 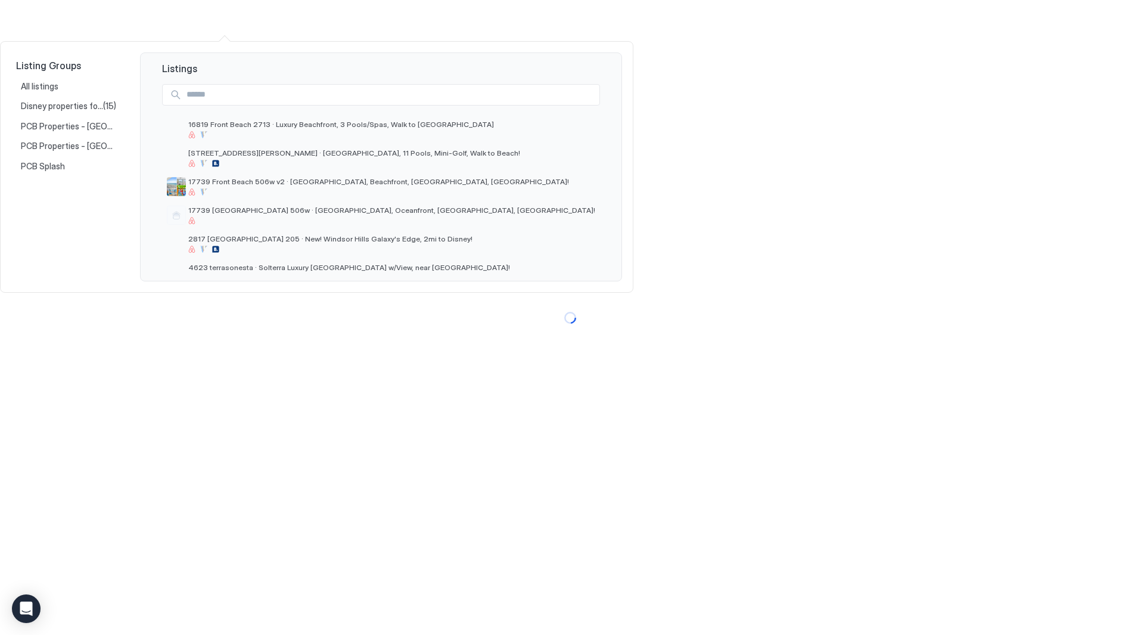 I want to click on span: Listings, so click(x=381, y=69).